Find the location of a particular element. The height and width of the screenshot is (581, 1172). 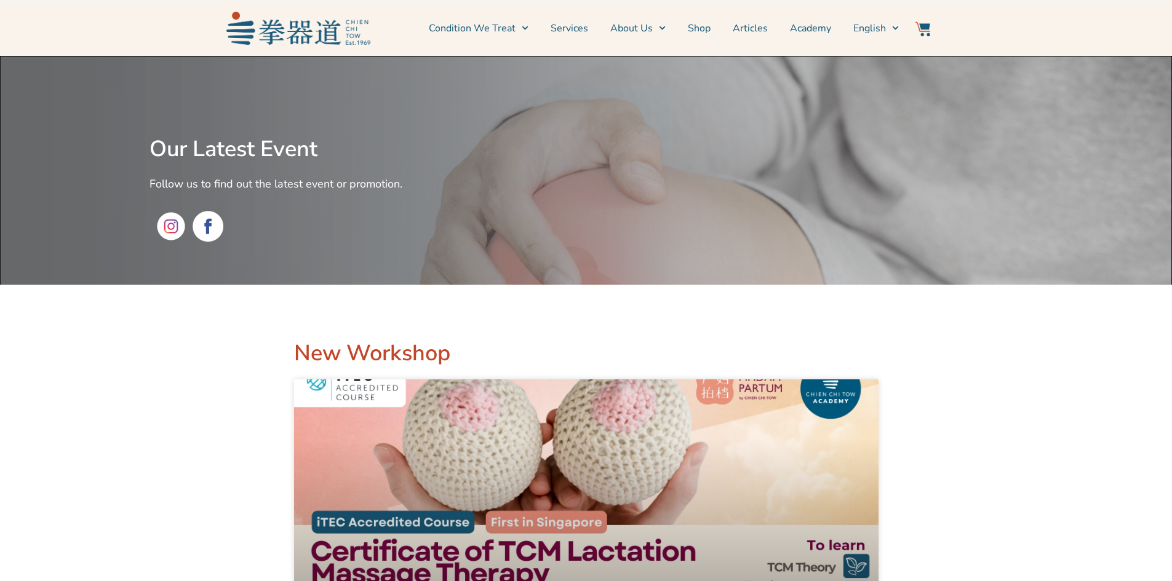

h2: Follow us to find out the latest event or promotion. is located at coordinates (365, 184).